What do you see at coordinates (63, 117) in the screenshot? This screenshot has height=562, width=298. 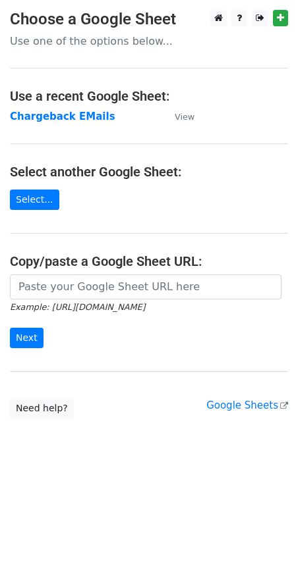 I see `strong: Chargeback EMails` at bounding box center [63, 117].